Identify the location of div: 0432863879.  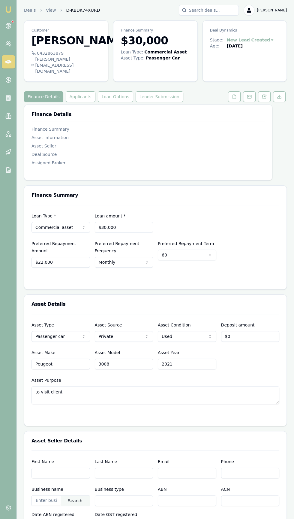
(66, 53).